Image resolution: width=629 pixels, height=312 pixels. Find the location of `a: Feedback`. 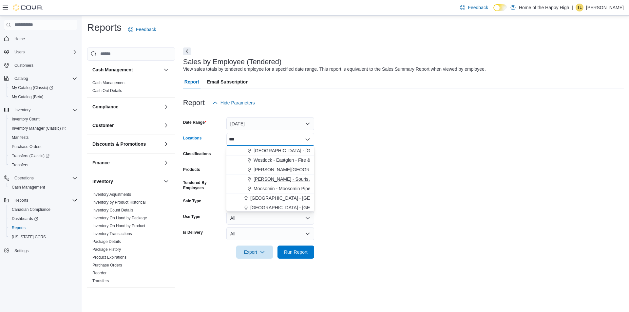

a: Feedback is located at coordinates (474, 8).